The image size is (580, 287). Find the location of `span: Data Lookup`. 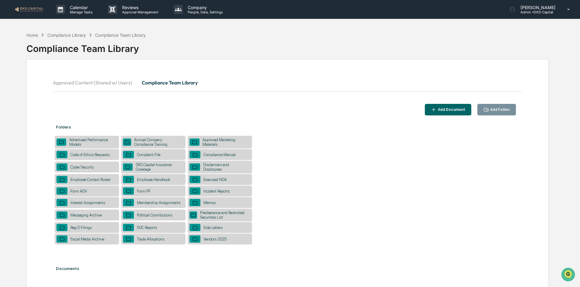

span: Data Lookup is located at coordinates (25, 91).